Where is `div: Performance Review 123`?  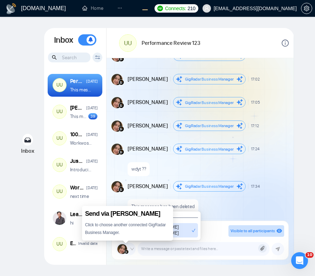
div: Performance Review 123 is located at coordinates (77, 81).